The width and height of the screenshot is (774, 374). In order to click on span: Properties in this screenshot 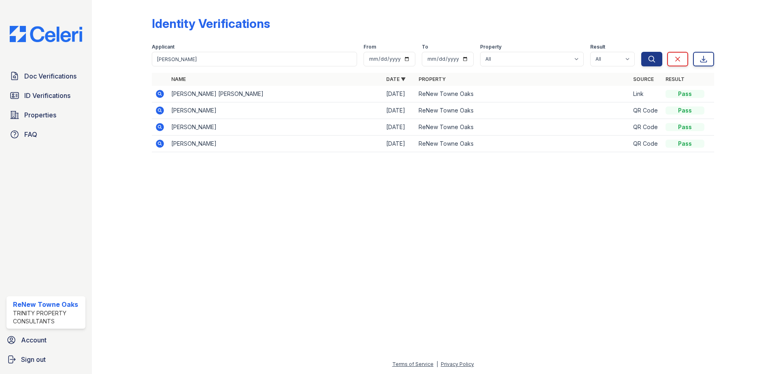, I will do `click(40, 115)`.